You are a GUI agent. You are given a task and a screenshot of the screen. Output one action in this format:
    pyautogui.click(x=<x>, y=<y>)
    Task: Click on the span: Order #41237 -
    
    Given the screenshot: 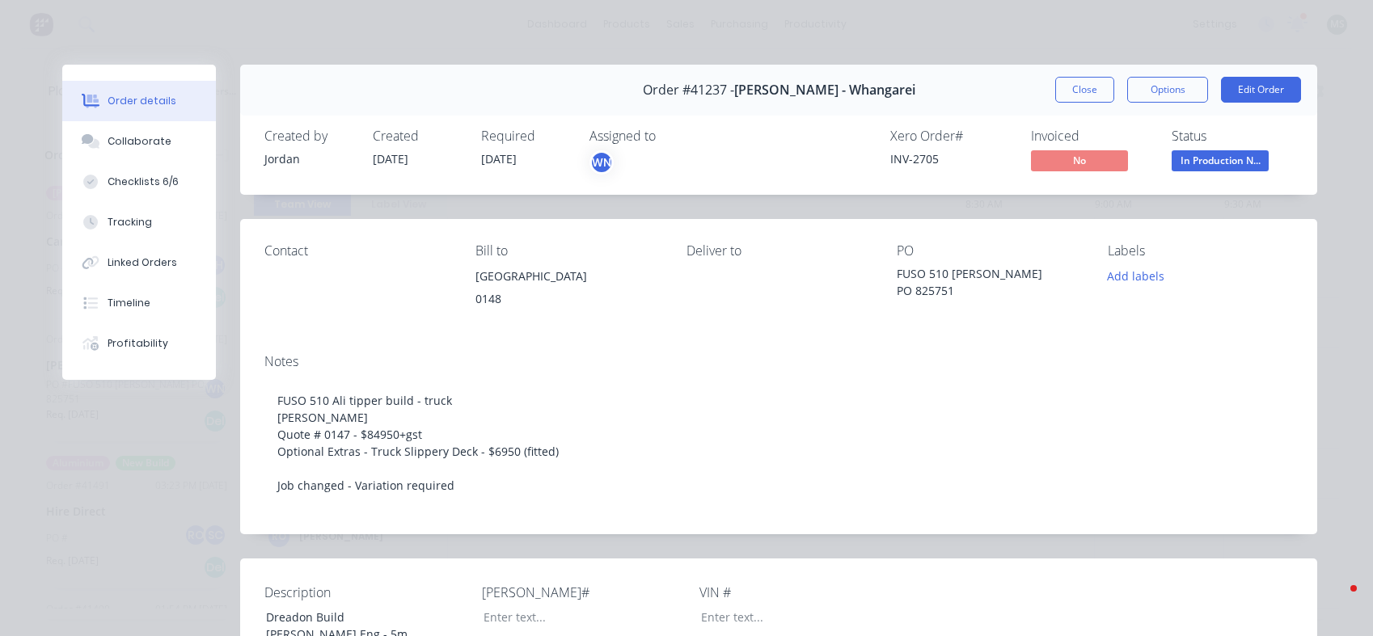 What is the action you would take?
    pyautogui.click(x=688, y=90)
    